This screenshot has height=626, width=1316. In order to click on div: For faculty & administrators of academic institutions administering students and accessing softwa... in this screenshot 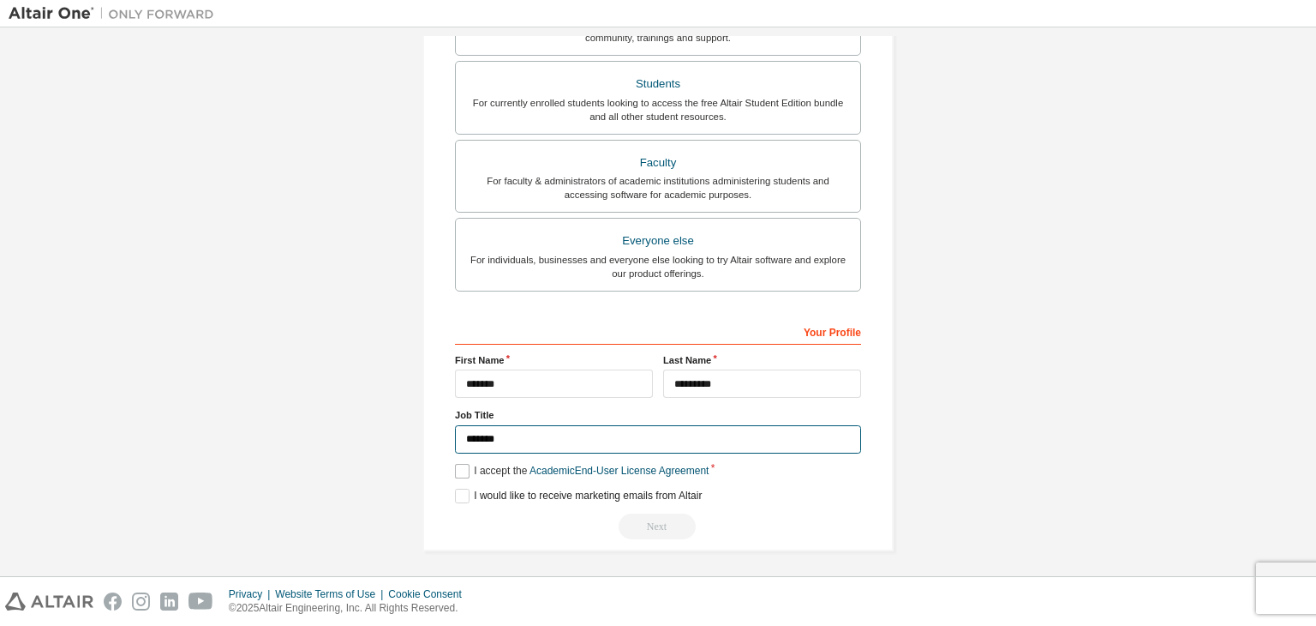, I will do `click(658, 188)`.